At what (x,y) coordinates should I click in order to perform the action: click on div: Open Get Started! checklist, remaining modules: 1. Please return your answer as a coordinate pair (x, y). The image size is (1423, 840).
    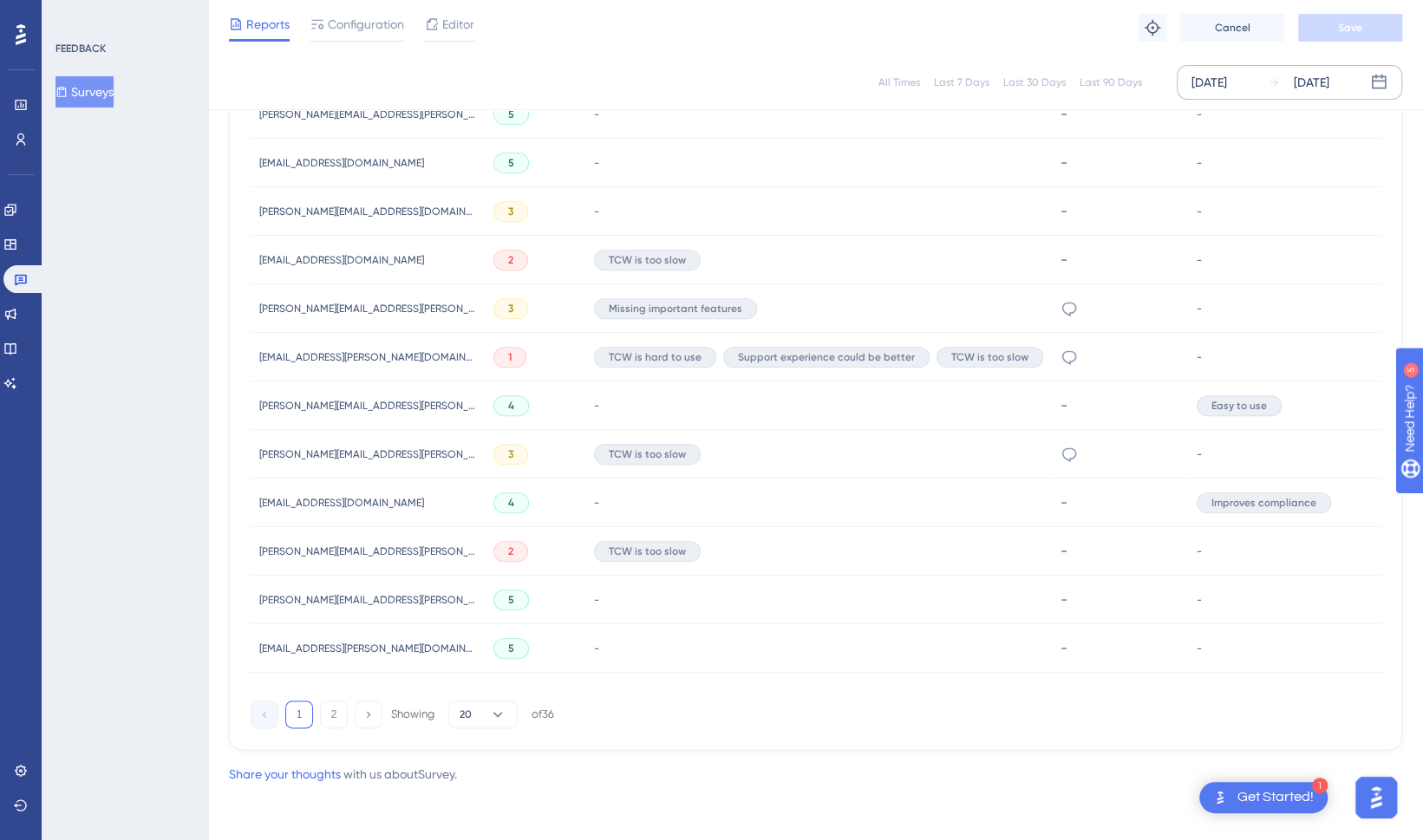
    Looking at the image, I should click on (1264, 798).